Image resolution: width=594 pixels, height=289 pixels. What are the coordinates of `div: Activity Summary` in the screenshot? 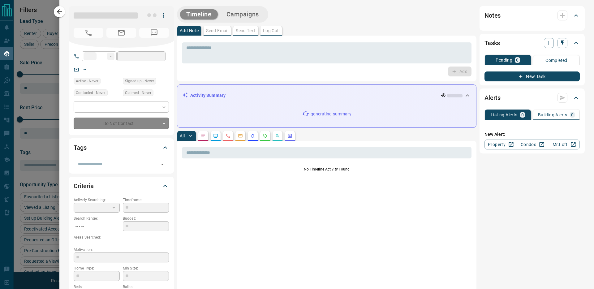 It's located at (327, 95).